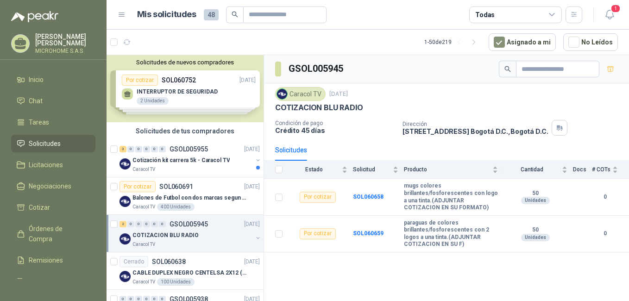 This screenshot has width=629, height=301. What do you see at coordinates (175, 282) in the screenshot?
I see `div: 100 Unidades` at bounding box center [175, 282].